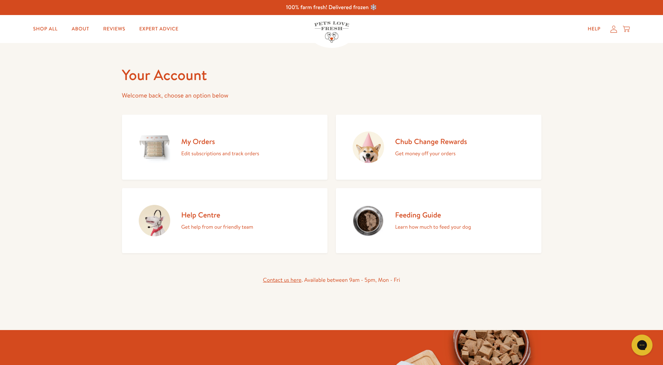 This screenshot has width=663, height=365. What do you see at coordinates (220, 153) in the screenshot?
I see `p: Edit subscriptions and track orders` at bounding box center [220, 153].